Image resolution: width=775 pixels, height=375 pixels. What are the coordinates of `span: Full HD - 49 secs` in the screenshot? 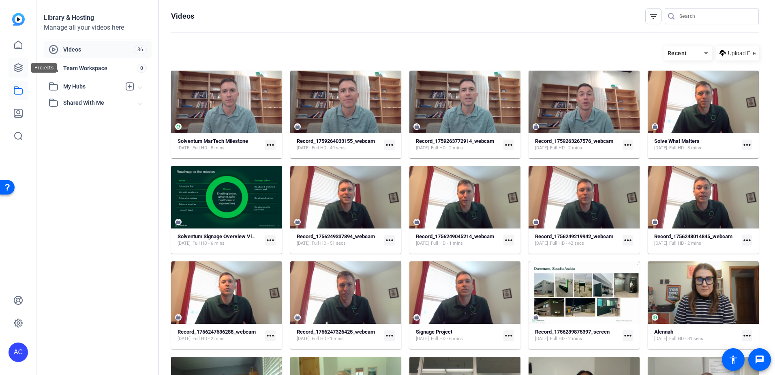 It's located at (329, 148).